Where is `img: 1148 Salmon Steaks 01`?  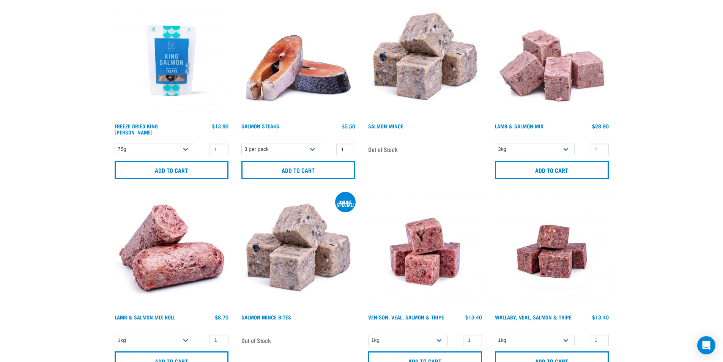 img: 1148 Salmon Steaks 01 is located at coordinates (298, 60).